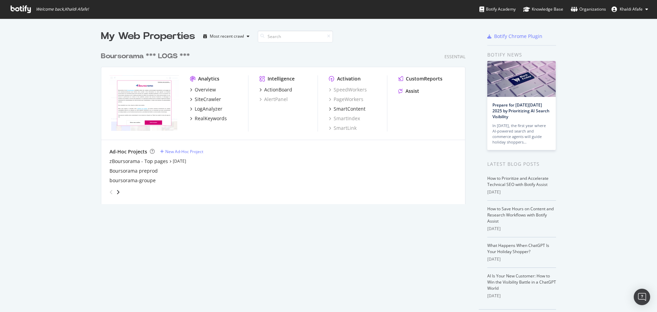 The height and width of the screenshot is (312, 657). I want to click on img: Prepare for Black Friday 2025 by Prioritizing AI Search Visibility, so click(522, 79).